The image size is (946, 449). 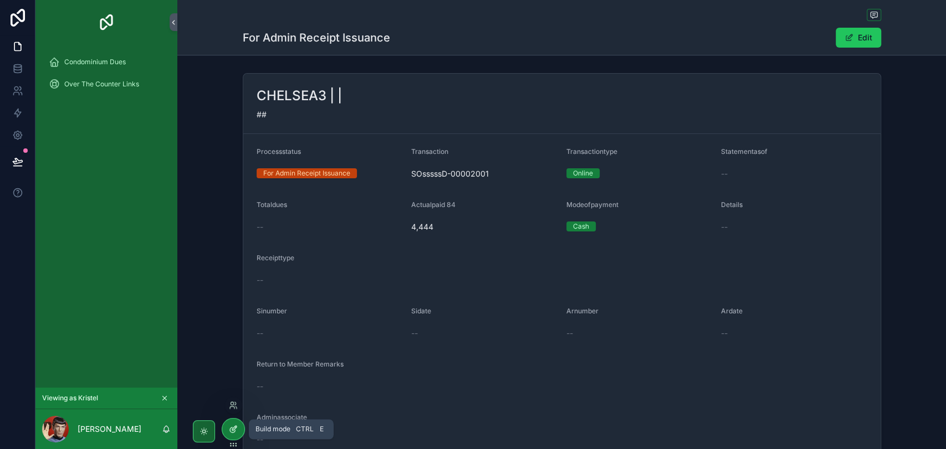 I want to click on span: 4,444, so click(x=484, y=227).